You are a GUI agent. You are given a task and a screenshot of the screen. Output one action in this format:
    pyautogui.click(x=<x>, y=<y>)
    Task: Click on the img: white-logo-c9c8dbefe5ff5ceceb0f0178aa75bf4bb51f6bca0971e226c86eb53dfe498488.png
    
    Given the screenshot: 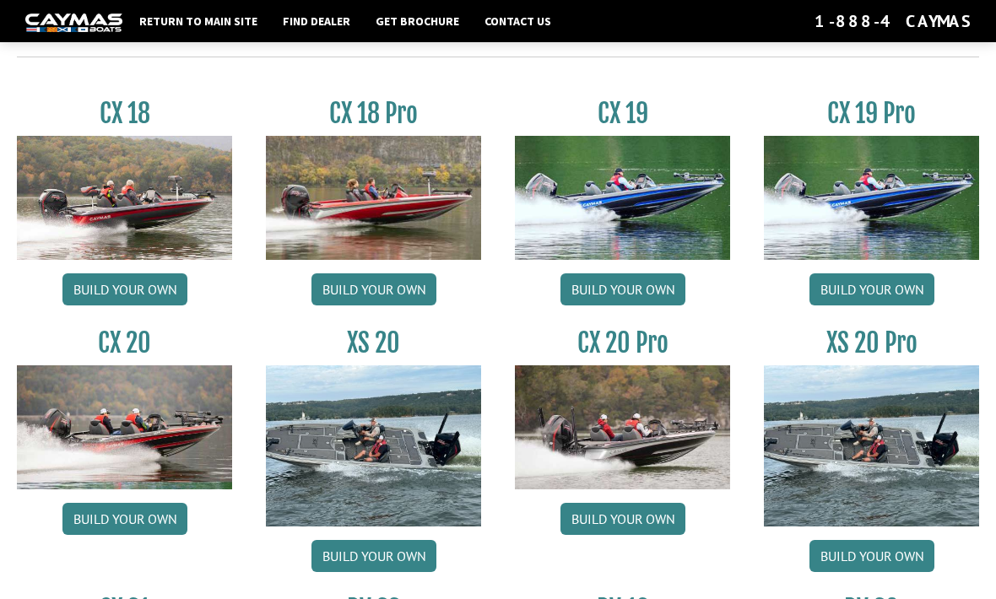 What is the action you would take?
    pyautogui.click(x=73, y=22)
    